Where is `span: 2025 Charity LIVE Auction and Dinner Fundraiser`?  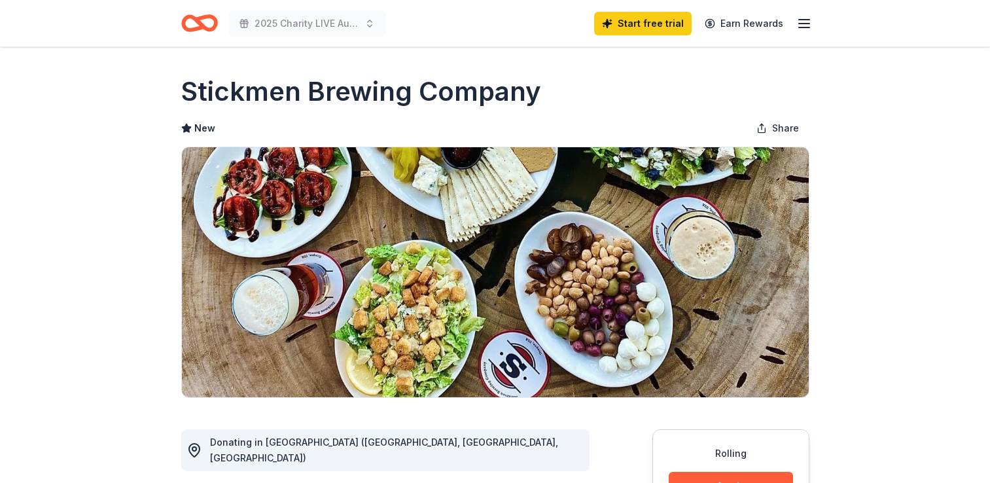 span: 2025 Charity LIVE Auction and Dinner Fundraiser is located at coordinates (307, 24).